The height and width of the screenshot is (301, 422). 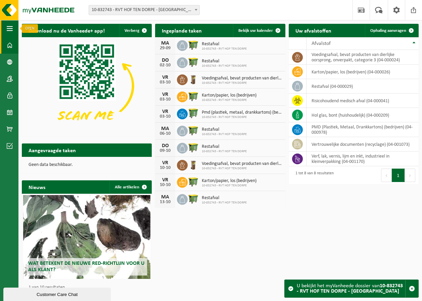 What do you see at coordinates (362, 101) in the screenshot?
I see `td: risicohoudend medisch afval (04-000041)` at bounding box center [362, 101].